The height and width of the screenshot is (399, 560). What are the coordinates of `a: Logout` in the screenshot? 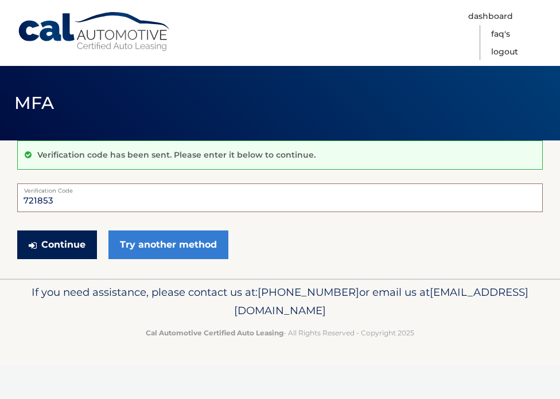 It's located at (504, 52).